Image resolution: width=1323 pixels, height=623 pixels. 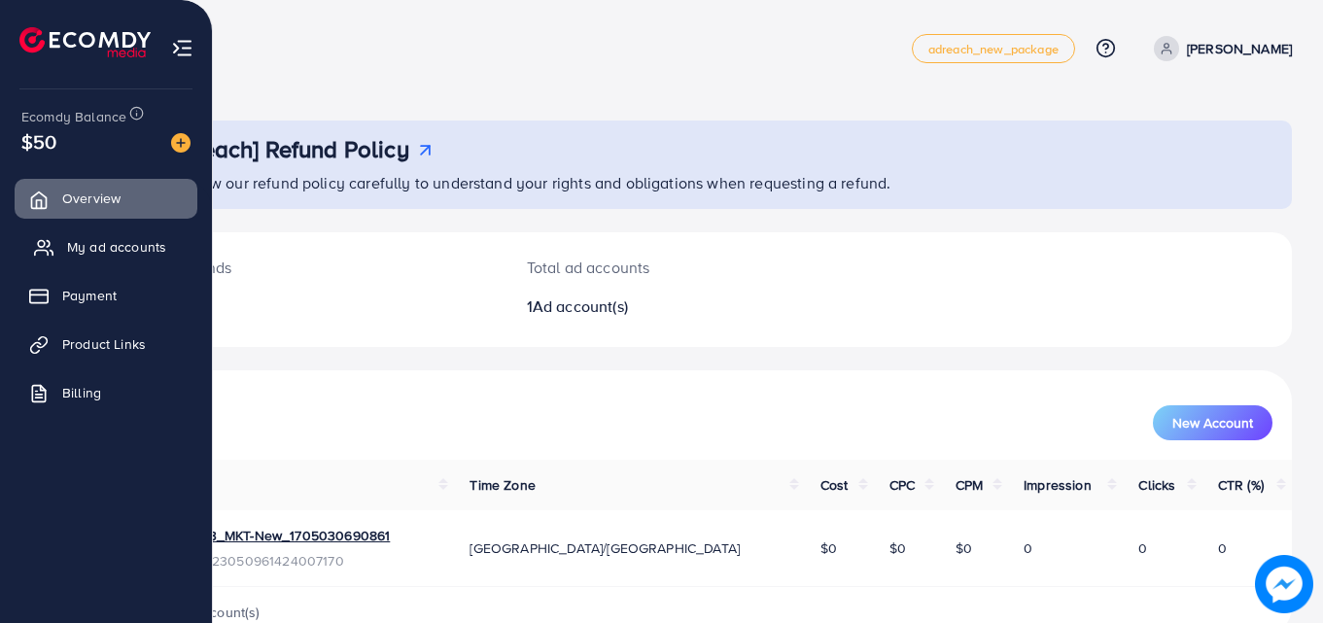 I want to click on span: Ecomdy Balance, so click(x=74, y=117).